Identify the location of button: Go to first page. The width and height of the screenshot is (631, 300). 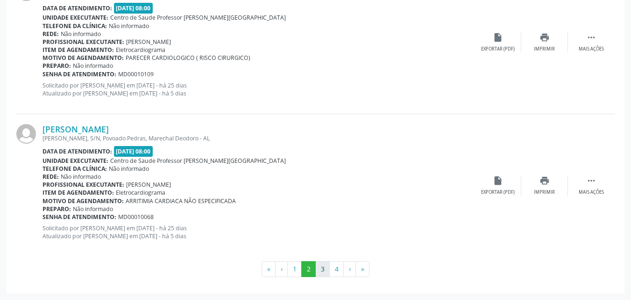
(269, 269).